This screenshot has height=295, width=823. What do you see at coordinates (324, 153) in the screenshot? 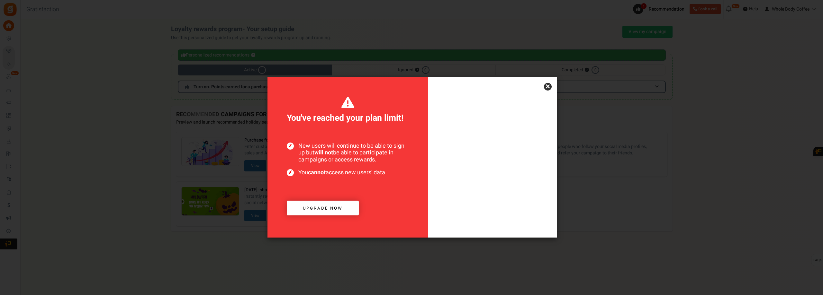
I see `b: will not` at bounding box center [324, 153].